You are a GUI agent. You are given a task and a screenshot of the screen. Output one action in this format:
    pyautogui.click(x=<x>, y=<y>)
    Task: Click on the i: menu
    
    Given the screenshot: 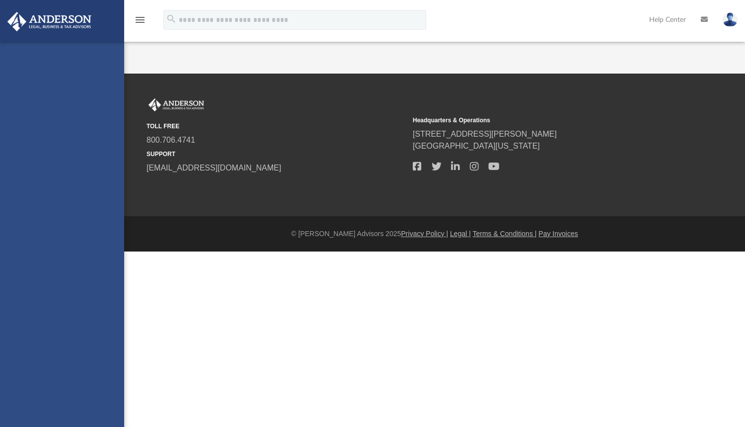 What is the action you would take?
    pyautogui.click(x=140, y=20)
    